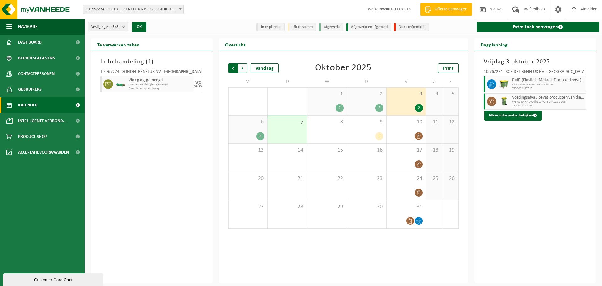  I want to click on span: Offerte aanvragen, so click(451, 9).